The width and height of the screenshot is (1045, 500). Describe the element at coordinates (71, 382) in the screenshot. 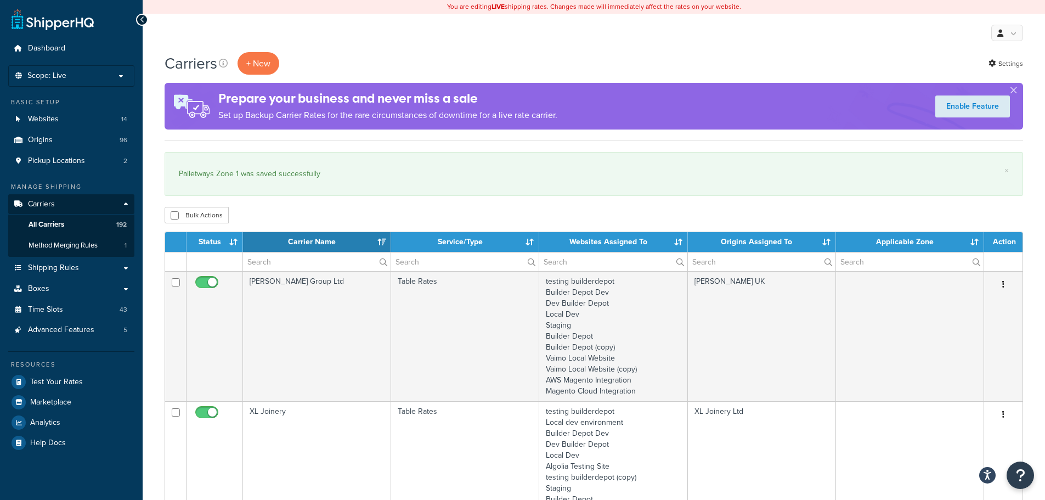

I see `li: Test Your Rates` at that location.